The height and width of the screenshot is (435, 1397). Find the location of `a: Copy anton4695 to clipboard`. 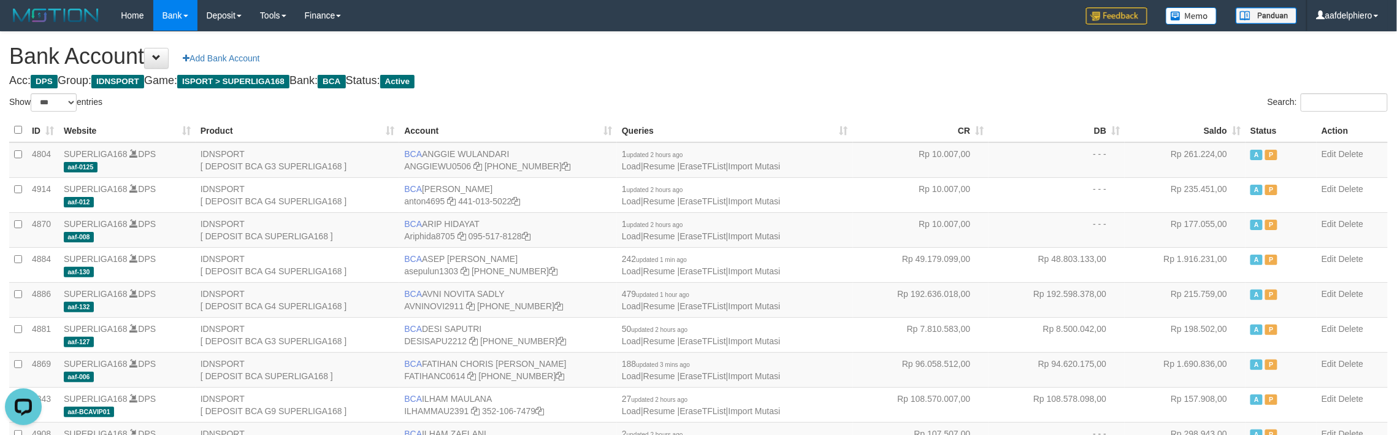

a: Copy anton4695 to clipboard is located at coordinates (451, 201).